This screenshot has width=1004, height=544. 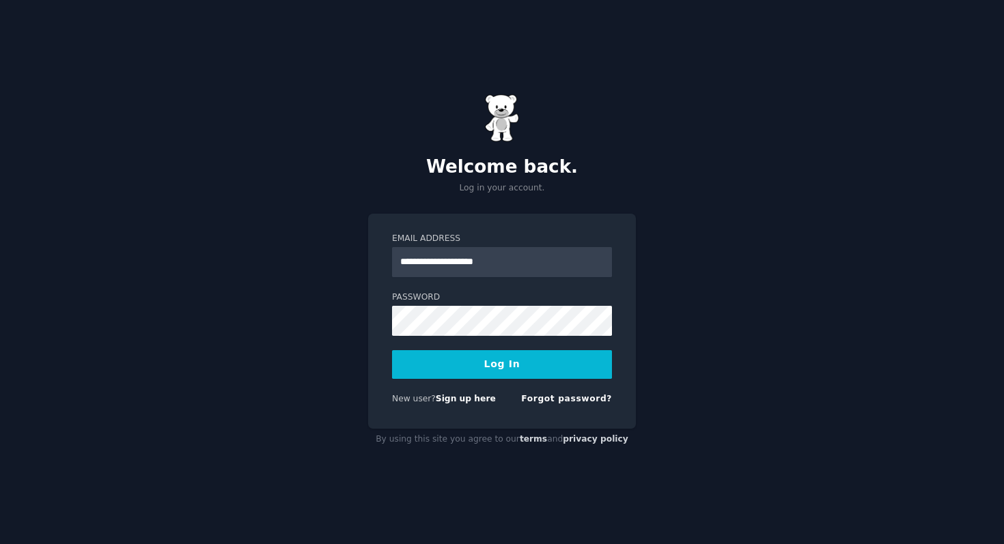 What do you see at coordinates (466, 399) in the screenshot?
I see `a: Sign up here` at bounding box center [466, 399].